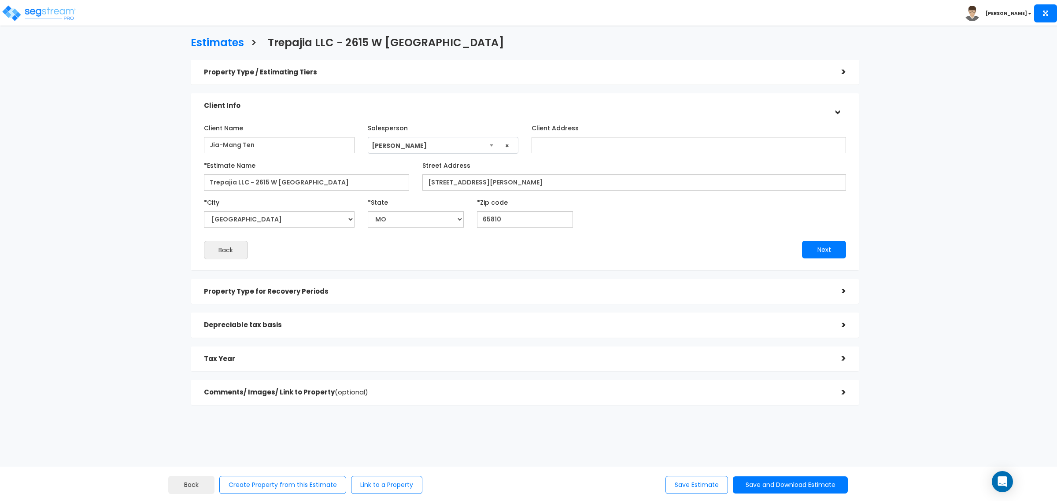 This screenshot has width=1057, height=501. Describe the element at coordinates (223, 126) in the screenshot. I see `label: Client Name` at that location.